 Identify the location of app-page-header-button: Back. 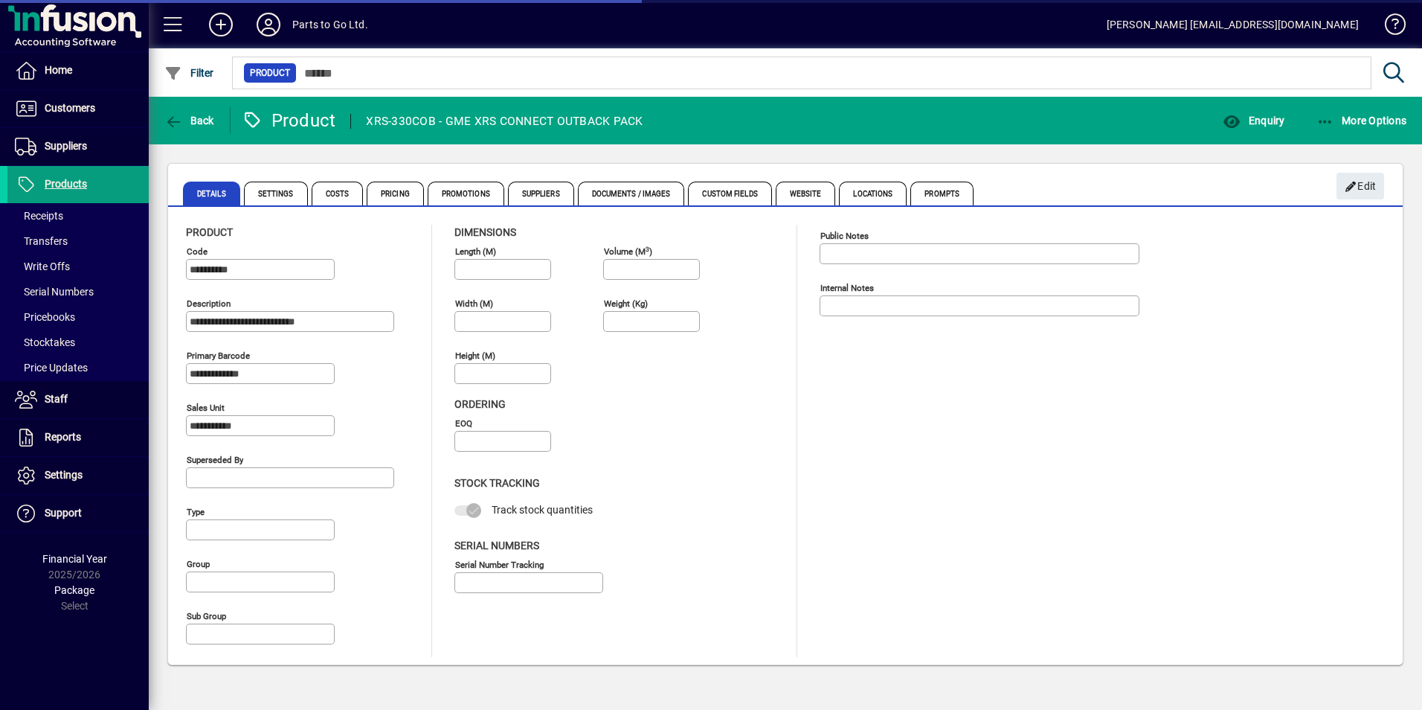
(190, 120).